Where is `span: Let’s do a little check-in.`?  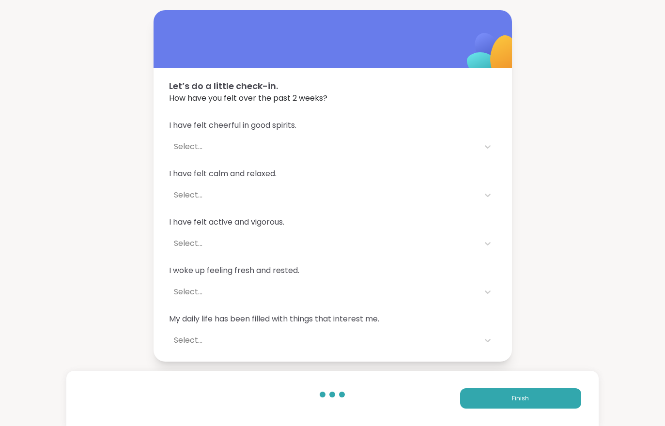 span: Let’s do a little check-in. is located at coordinates (333, 86).